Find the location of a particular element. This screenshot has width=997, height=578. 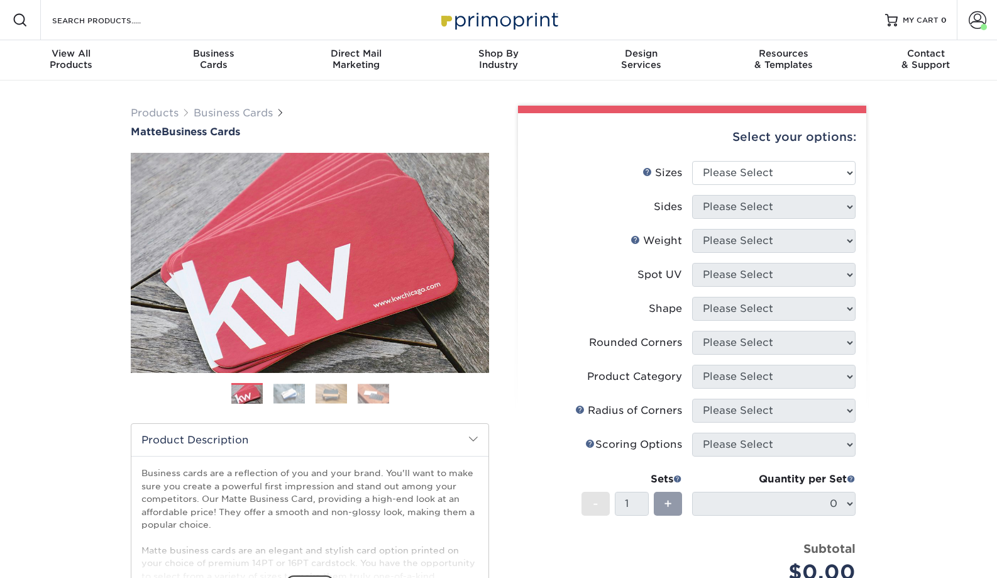

div: Weight is located at coordinates (657, 241).